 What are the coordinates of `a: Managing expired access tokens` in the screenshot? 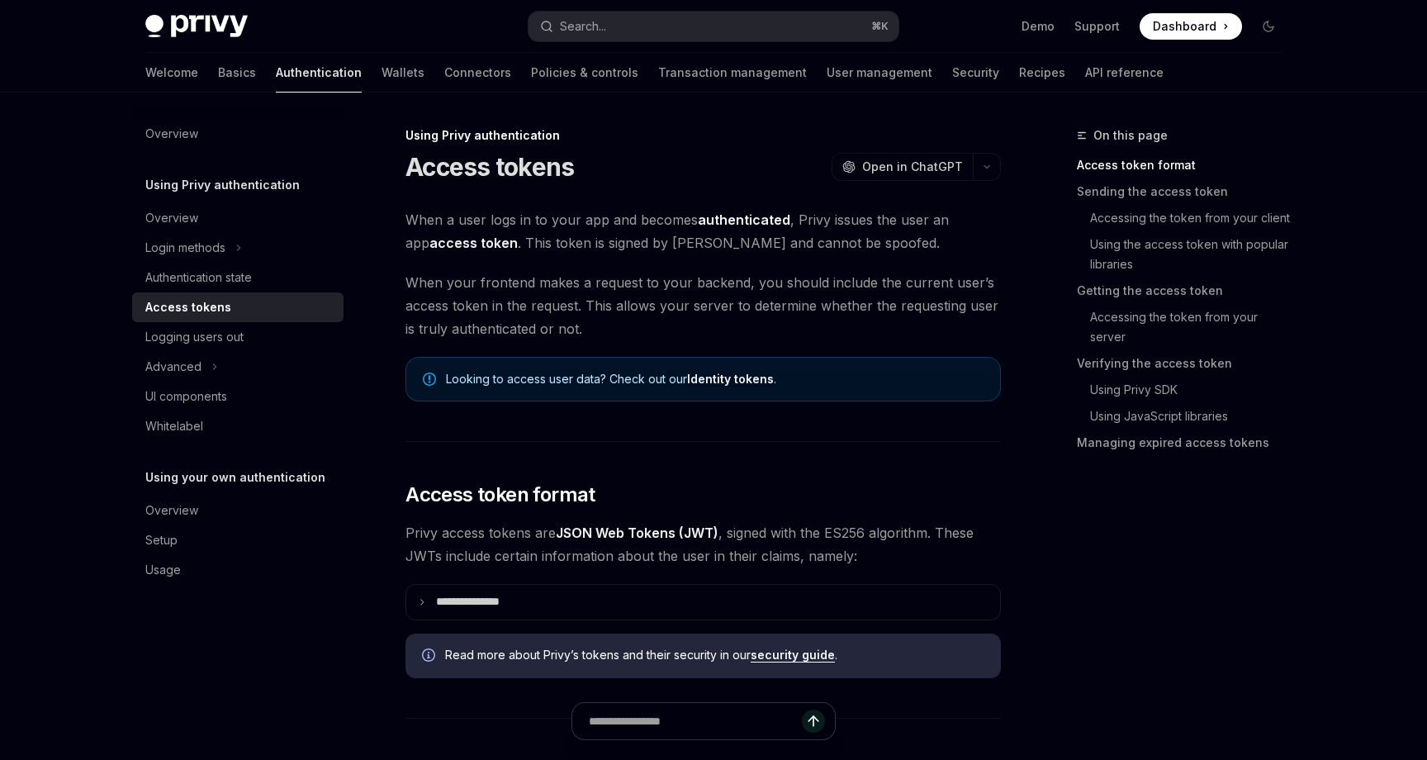 It's located at (1186, 443).